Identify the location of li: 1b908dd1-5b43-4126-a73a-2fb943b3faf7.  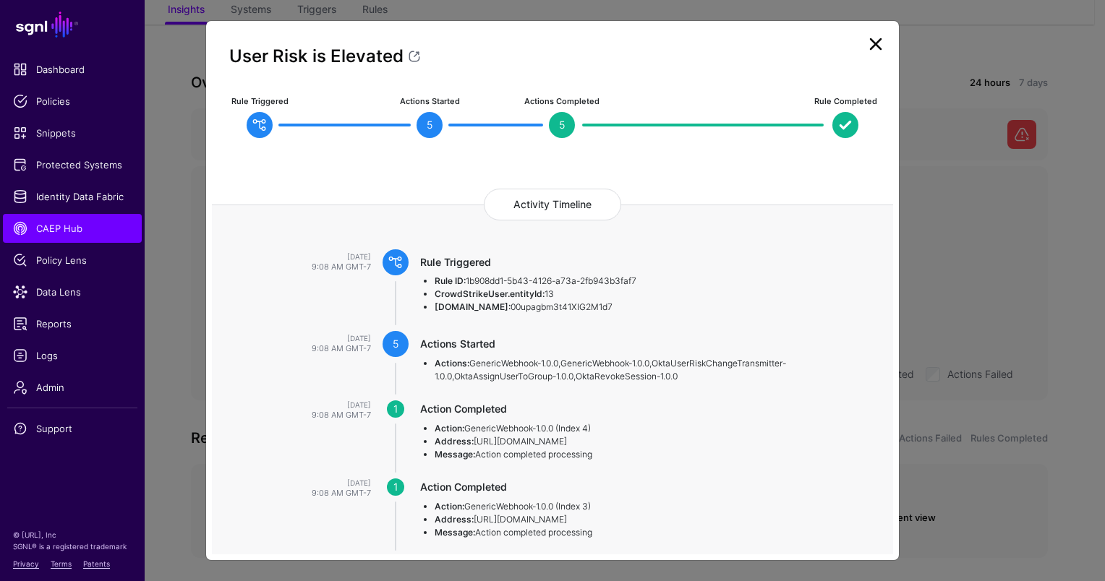
(649, 281).